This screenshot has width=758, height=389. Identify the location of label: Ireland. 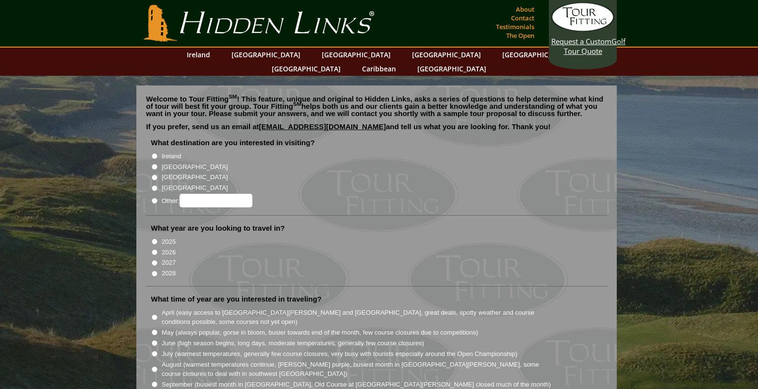
(171, 156).